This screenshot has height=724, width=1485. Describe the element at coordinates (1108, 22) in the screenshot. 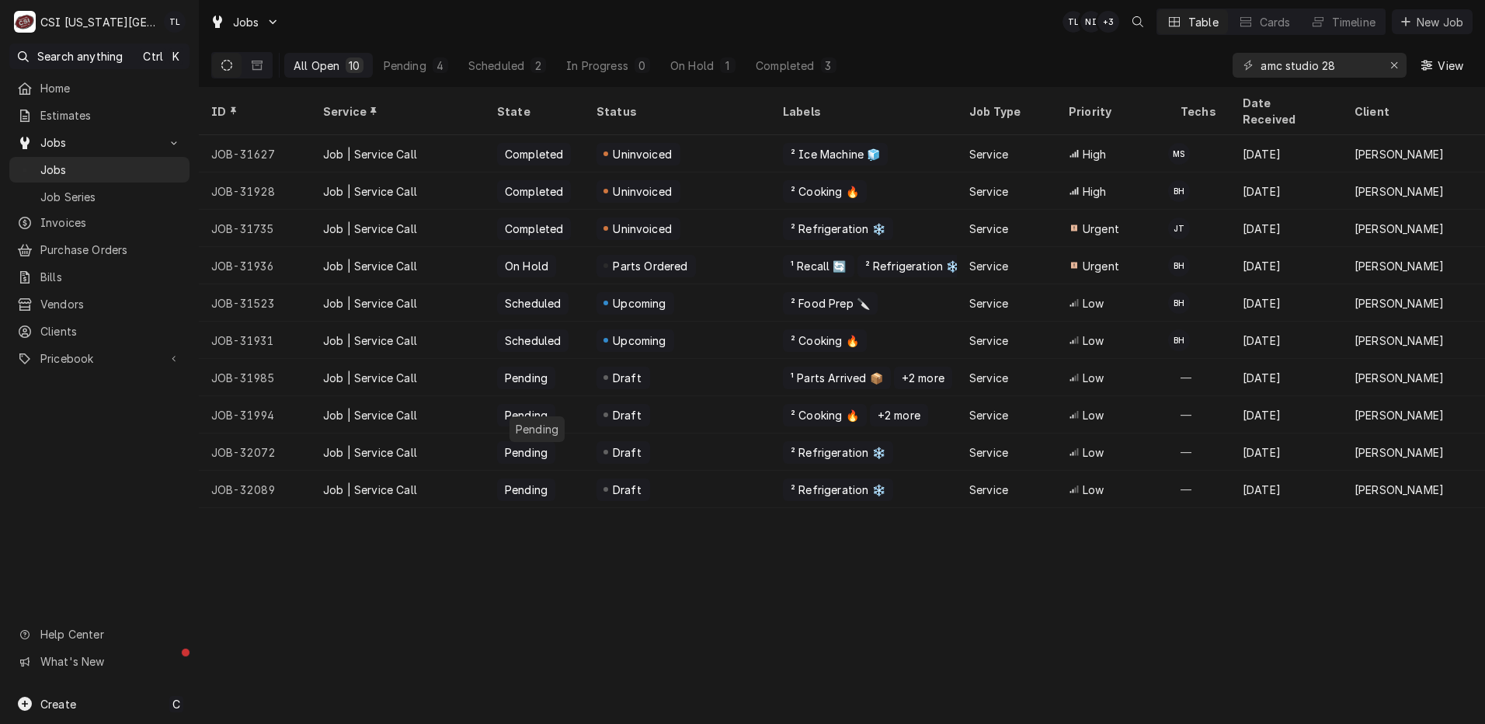

I see `div: + 3` at that location.